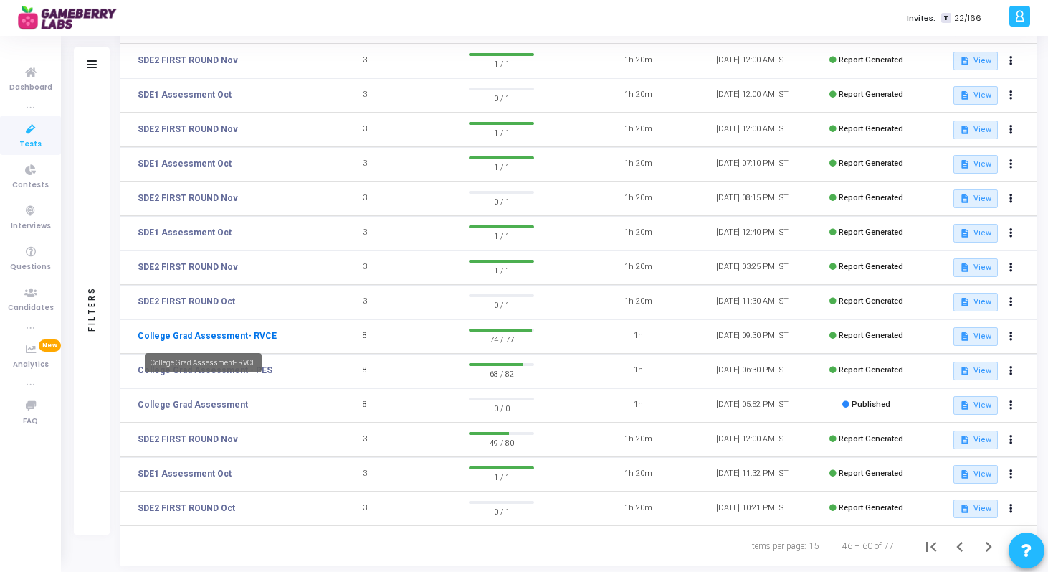 Image resolution: width=1048 pixels, height=572 pixels. I want to click on button: First page, so click(931, 546).